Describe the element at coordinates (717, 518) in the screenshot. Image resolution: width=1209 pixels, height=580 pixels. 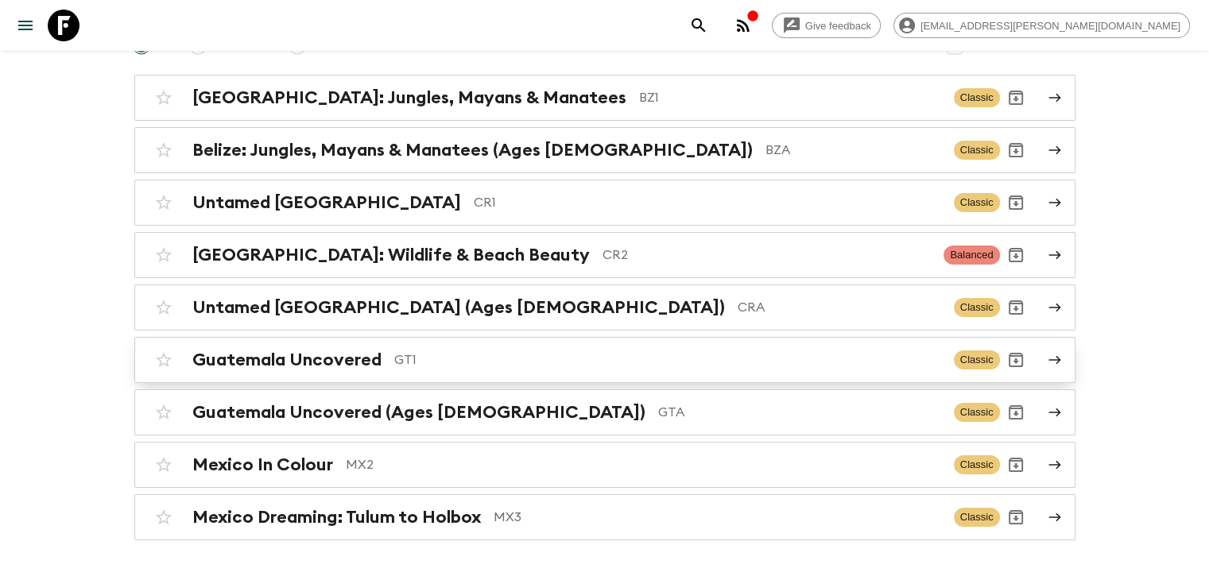
I see `p: MX3` at that location.